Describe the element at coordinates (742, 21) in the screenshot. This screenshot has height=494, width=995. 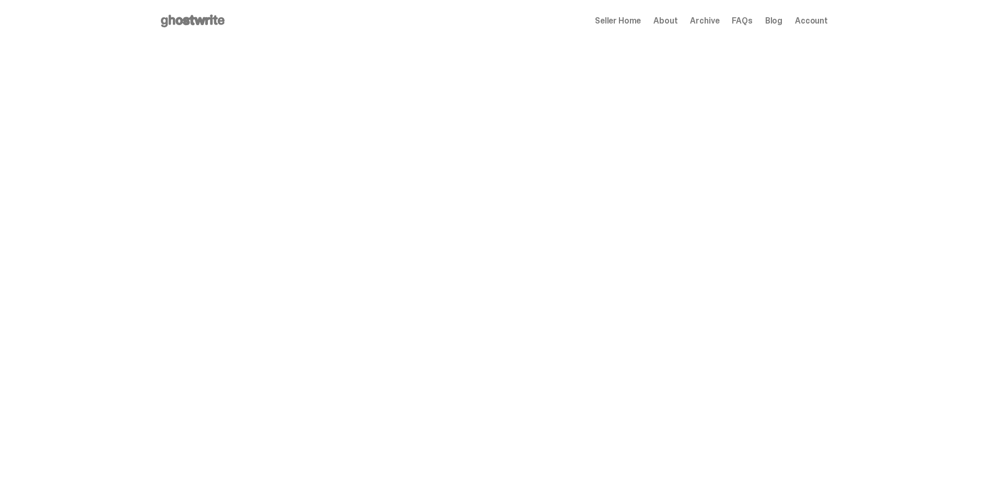
I see `span: FAQs` at that location.